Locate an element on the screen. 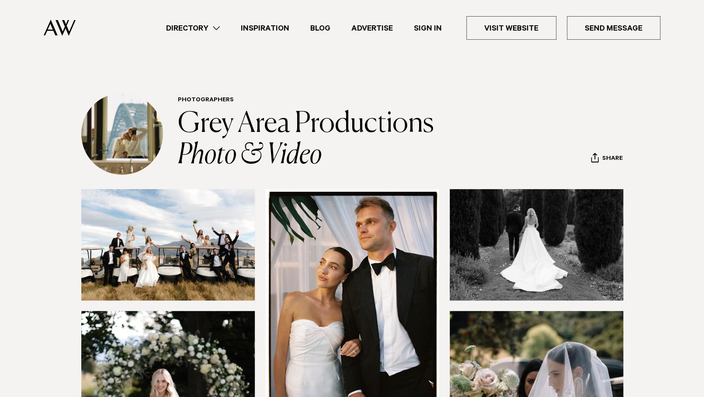  a: Grey Area Productions Photo & Video is located at coordinates (308, 140).